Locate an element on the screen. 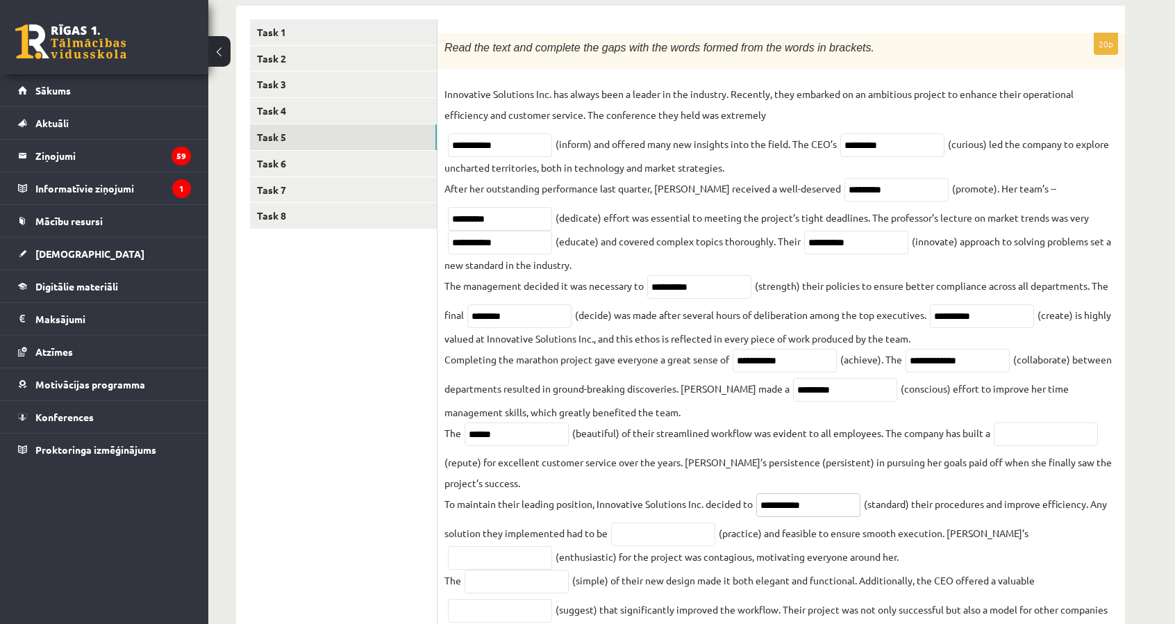 The width and height of the screenshot is (1175, 624). p: 20p is located at coordinates (1106, 44).